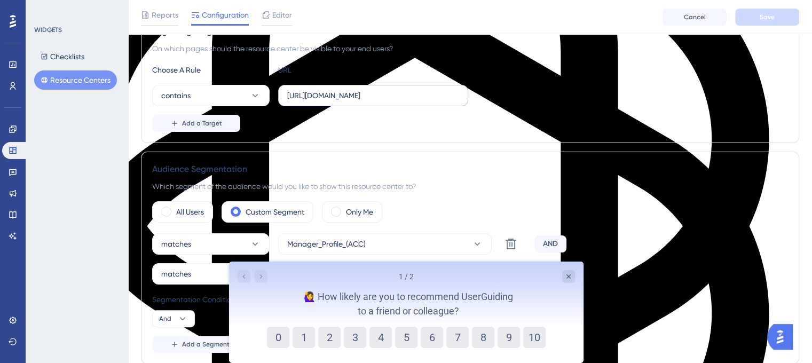 This screenshot has height=363, width=812. Describe the element at coordinates (211, 70) in the screenshot. I see `div: Choose A Rule` at that location.